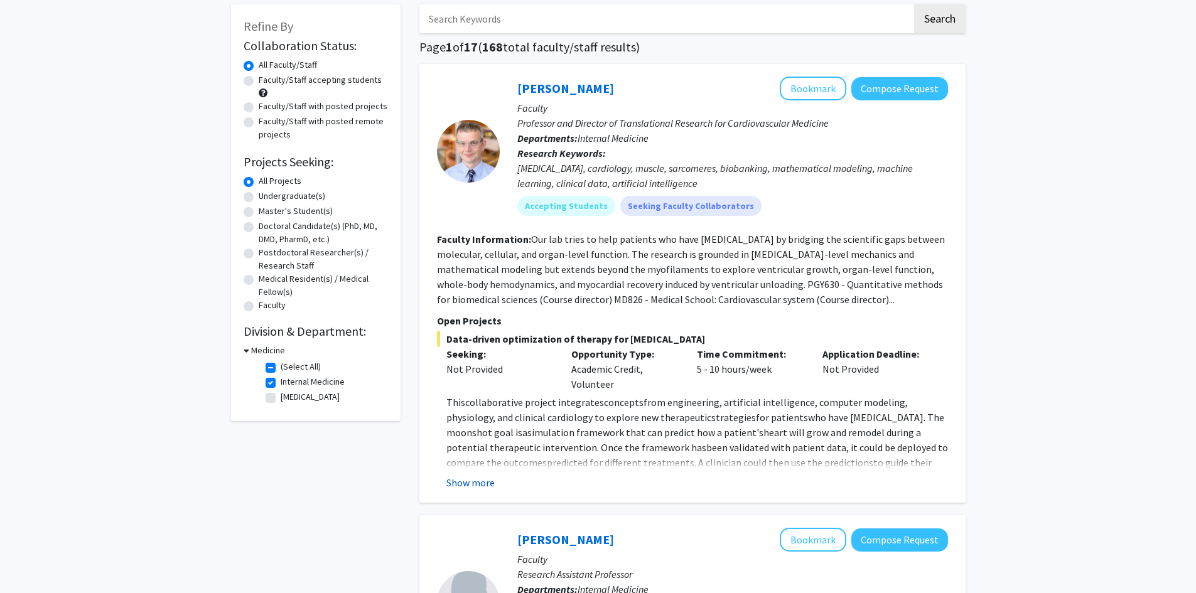  Describe the element at coordinates (618, 463) in the screenshot. I see `span: predicted for different treatment` at that location.